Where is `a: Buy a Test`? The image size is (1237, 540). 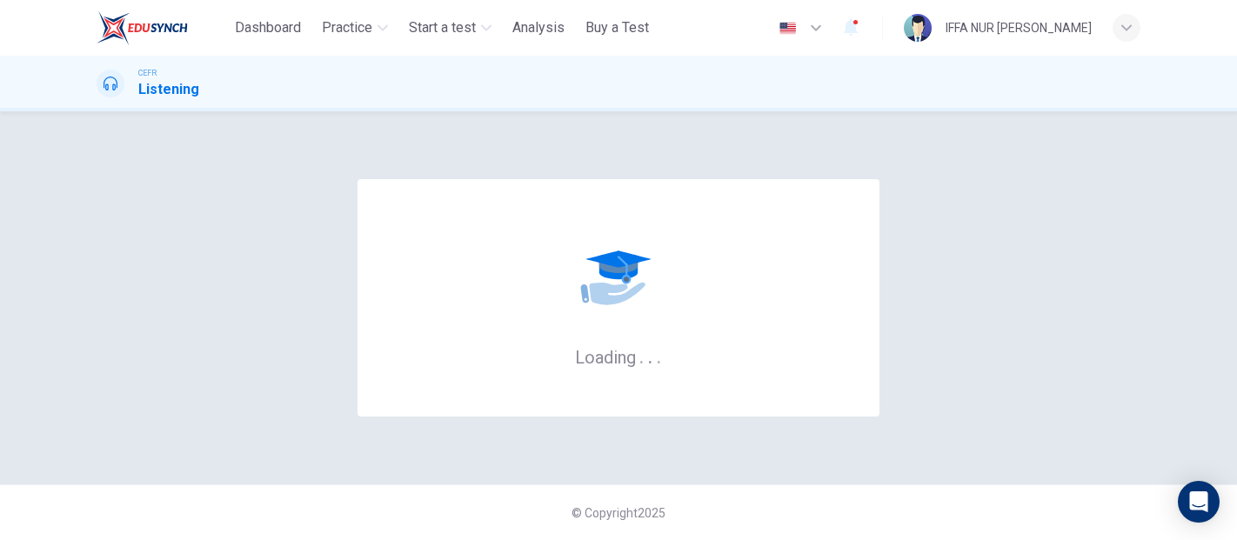 a: Buy a Test is located at coordinates (617, 28).